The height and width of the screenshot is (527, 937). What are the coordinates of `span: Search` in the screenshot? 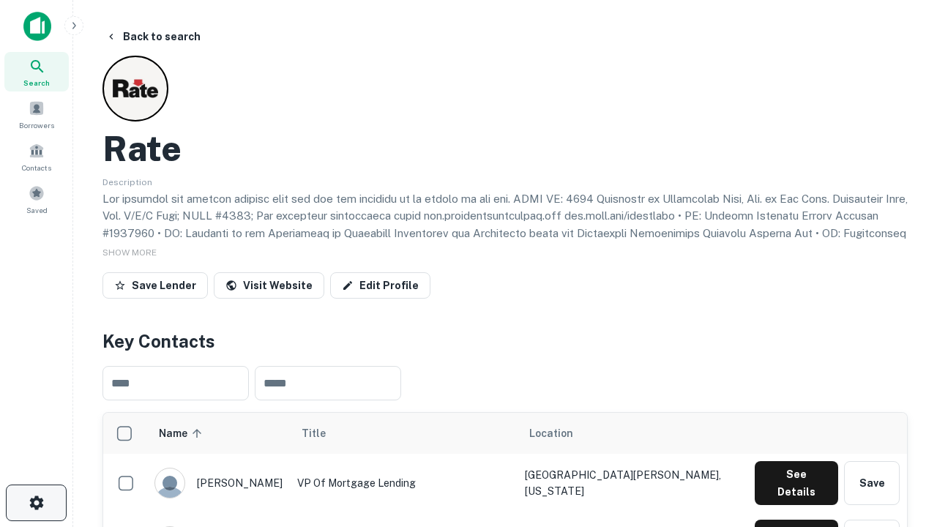 It's located at (37, 83).